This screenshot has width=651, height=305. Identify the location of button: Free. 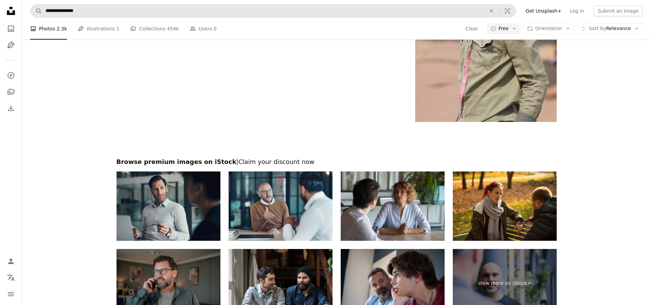
(503, 29).